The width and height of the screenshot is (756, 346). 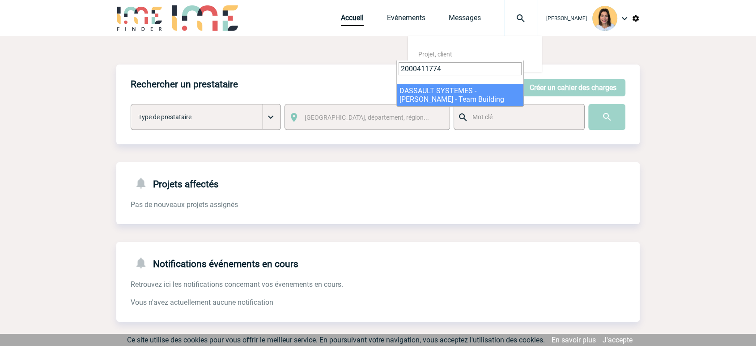 What do you see at coordinates (140, 18) in the screenshot?
I see `img: IME-Finder` at bounding box center [140, 18].